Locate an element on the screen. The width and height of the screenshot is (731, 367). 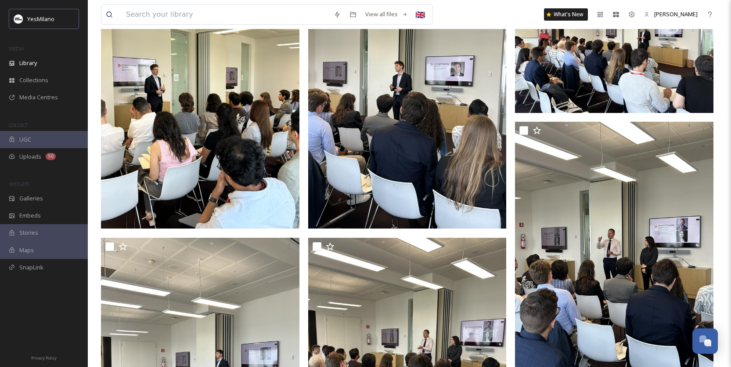
span: UGC is located at coordinates (25, 139).